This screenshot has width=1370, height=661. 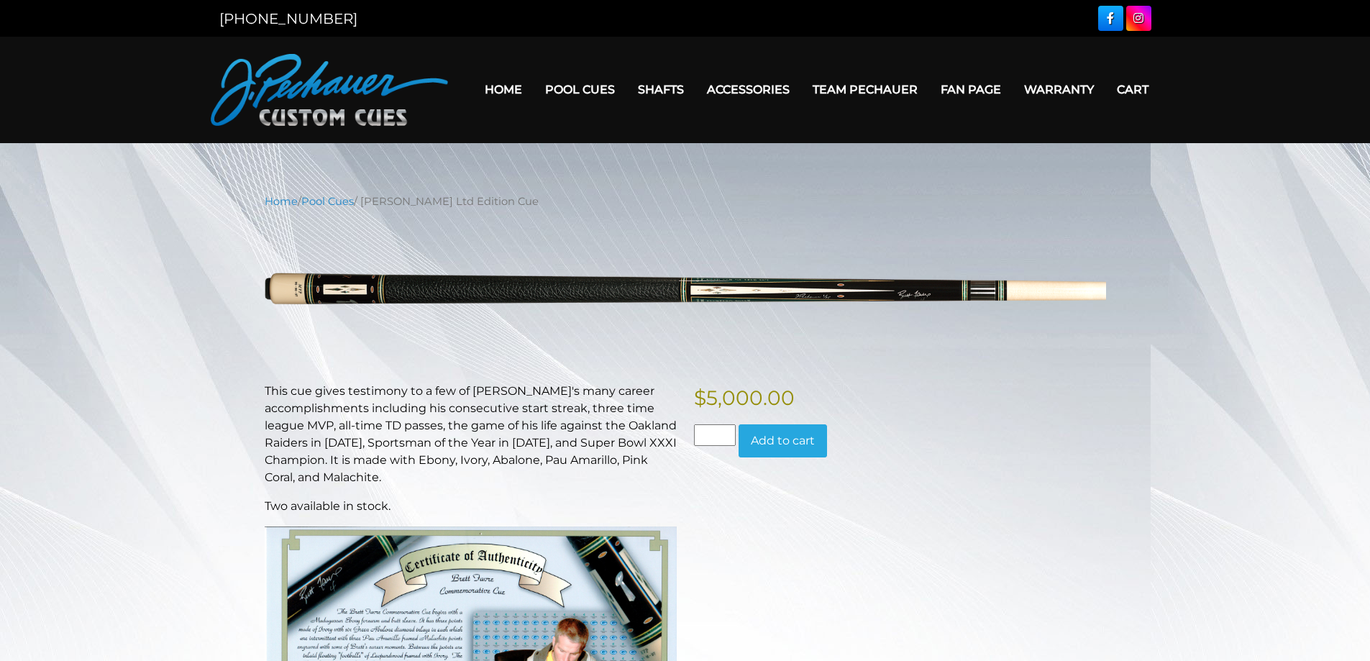 What do you see at coordinates (715, 435) in the screenshot?
I see `input: Product quantity` at bounding box center [715, 435].